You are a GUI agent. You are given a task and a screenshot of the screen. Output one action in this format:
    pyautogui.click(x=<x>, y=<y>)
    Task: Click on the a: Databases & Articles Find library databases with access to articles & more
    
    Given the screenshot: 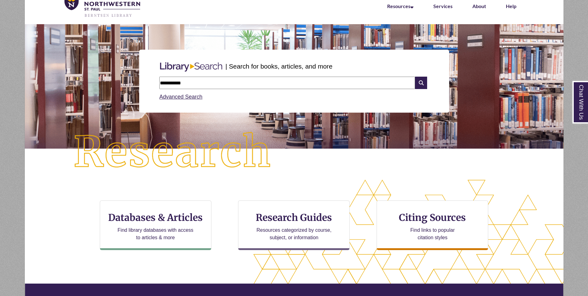 What is the action you would take?
    pyautogui.click(x=156, y=225)
    